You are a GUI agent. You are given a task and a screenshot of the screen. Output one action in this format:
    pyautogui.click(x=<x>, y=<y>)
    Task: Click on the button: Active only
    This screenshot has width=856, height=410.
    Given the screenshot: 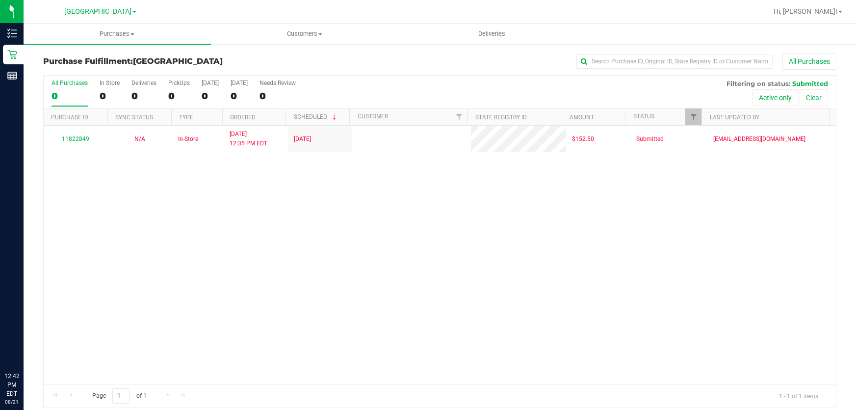 What is the action you would take?
    pyautogui.click(x=775, y=98)
    